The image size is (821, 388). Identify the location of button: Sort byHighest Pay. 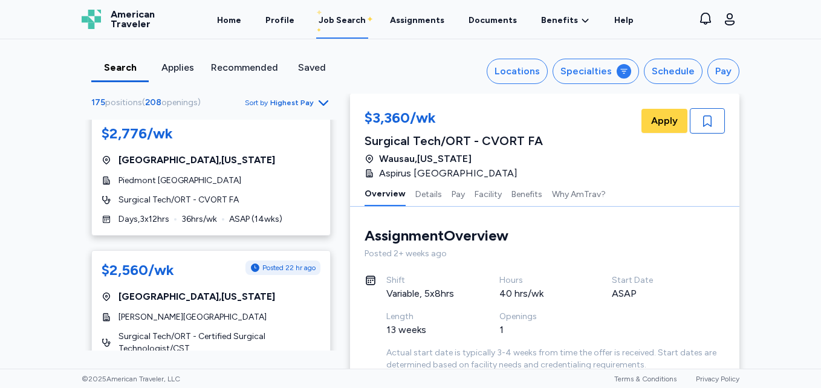
(288, 103).